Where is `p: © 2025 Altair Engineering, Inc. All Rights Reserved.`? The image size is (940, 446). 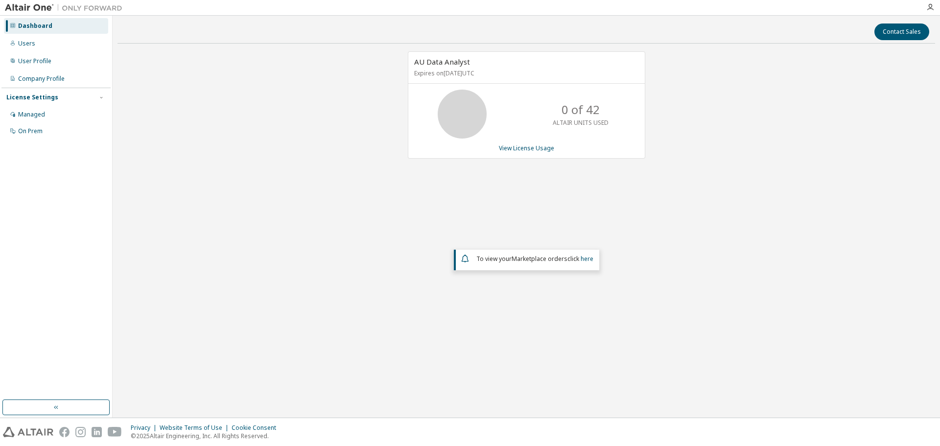
p: © 2025 Altair Engineering, Inc. All Rights Reserved. is located at coordinates (206, 436).